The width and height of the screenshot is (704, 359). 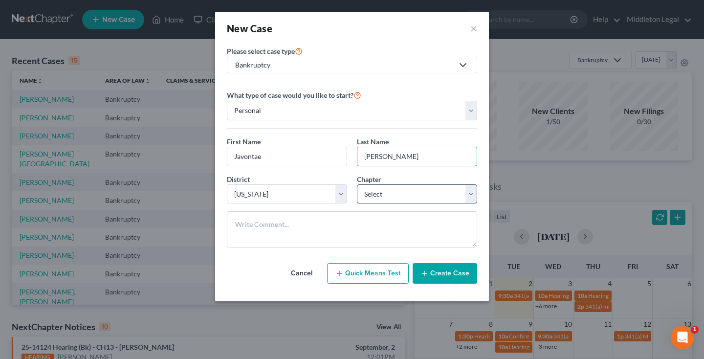 What do you see at coordinates (250, 28) in the screenshot?
I see `strong: New Case` at bounding box center [250, 28].